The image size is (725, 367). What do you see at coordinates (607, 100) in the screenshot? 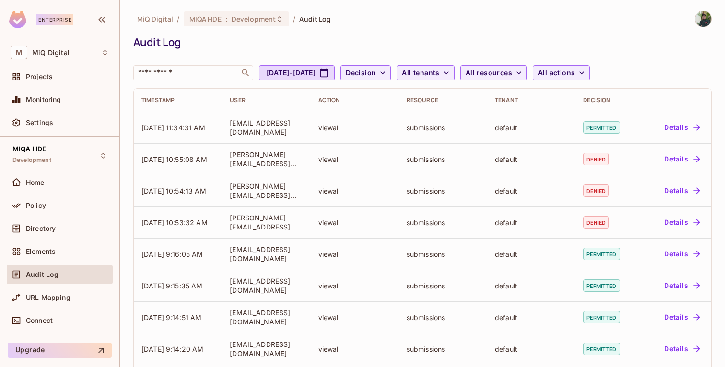
I see `div: Decision` at bounding box center [607, 100].